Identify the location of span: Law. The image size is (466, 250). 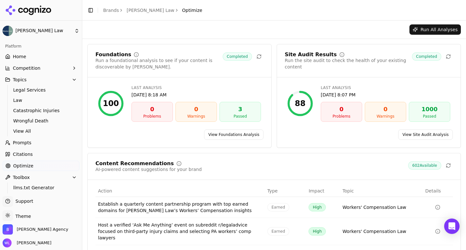
(41, 100).